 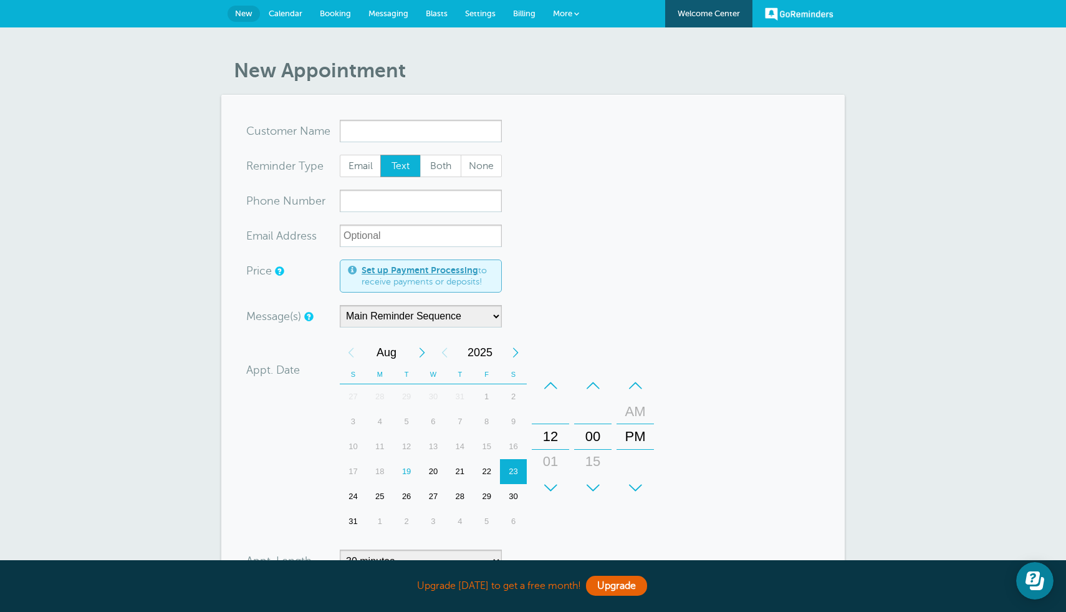 What do you see at coordinates (433, 397) in the screenshot?
I see `div: Wednesday, July 30` at bounding box center [433, 397].